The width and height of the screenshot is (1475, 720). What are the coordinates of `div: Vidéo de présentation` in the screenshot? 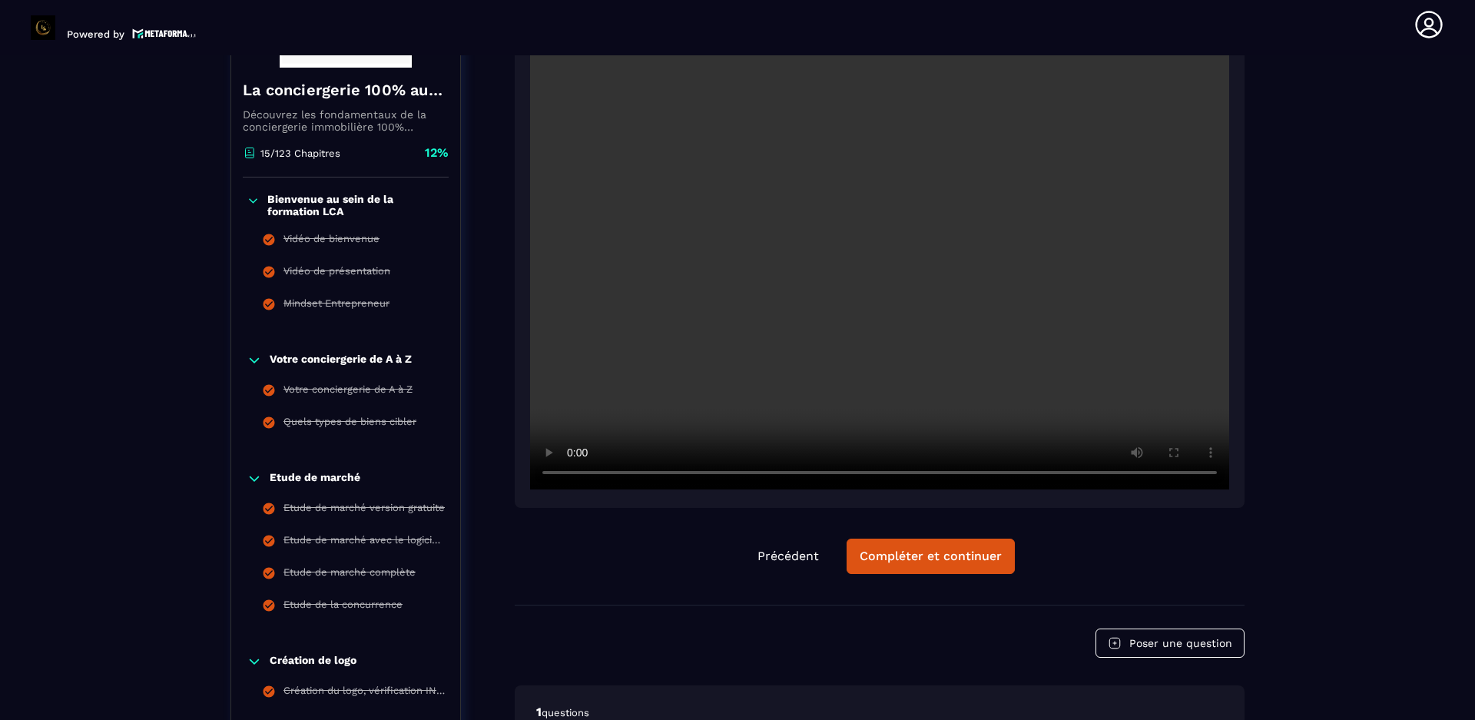 It's located at (337, 274).